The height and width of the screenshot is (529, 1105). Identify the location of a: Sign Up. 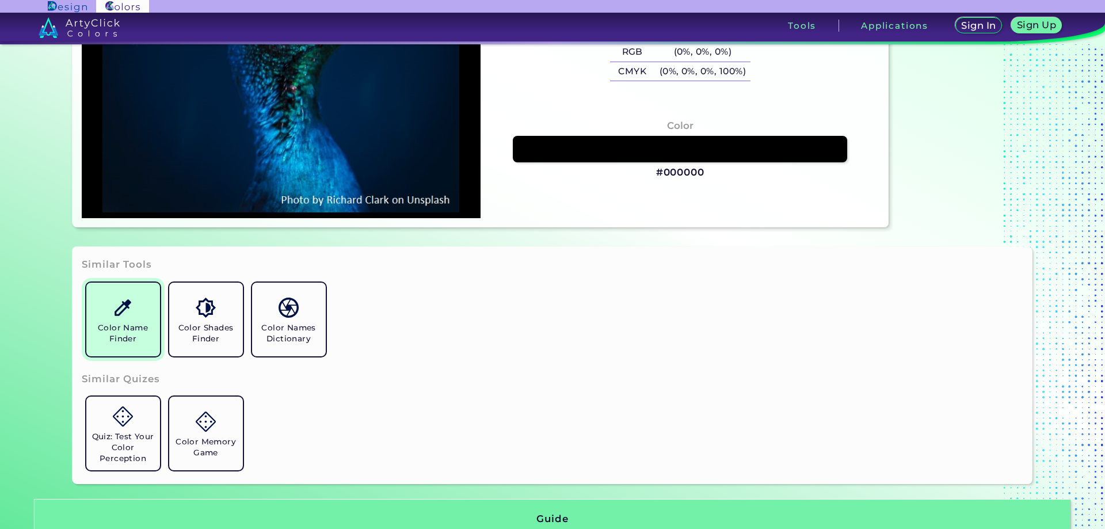
(1036, 25).